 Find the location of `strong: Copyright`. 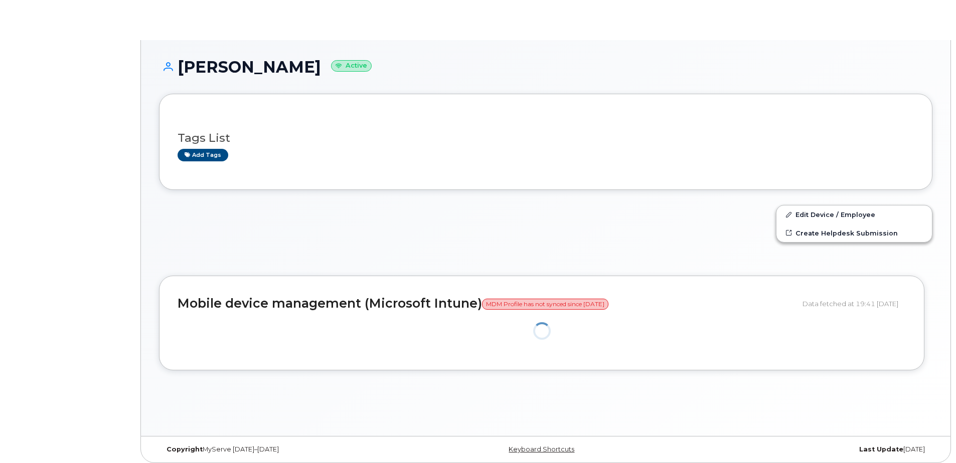

strong: Copyright is located at coordinates (184, 449).